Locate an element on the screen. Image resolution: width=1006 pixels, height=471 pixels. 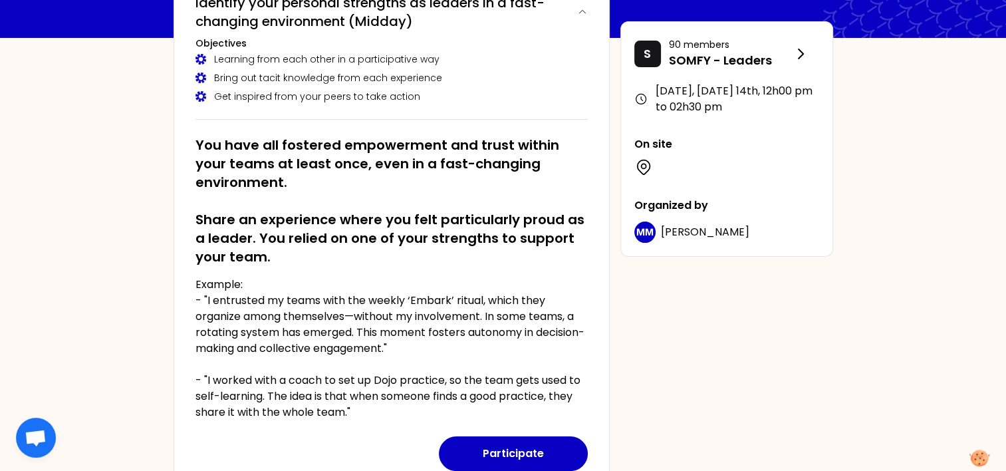
div: Get inspired from your peers to take action is located at coordinates (392, 96).